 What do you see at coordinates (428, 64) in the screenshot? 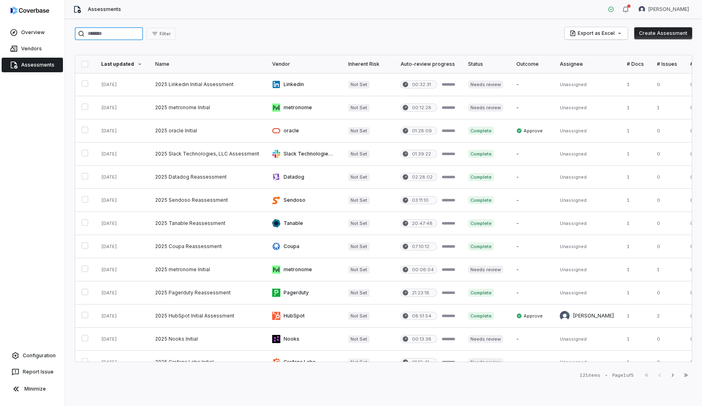
I see `div: Auto-review progress` at bounding box center [428, 64].